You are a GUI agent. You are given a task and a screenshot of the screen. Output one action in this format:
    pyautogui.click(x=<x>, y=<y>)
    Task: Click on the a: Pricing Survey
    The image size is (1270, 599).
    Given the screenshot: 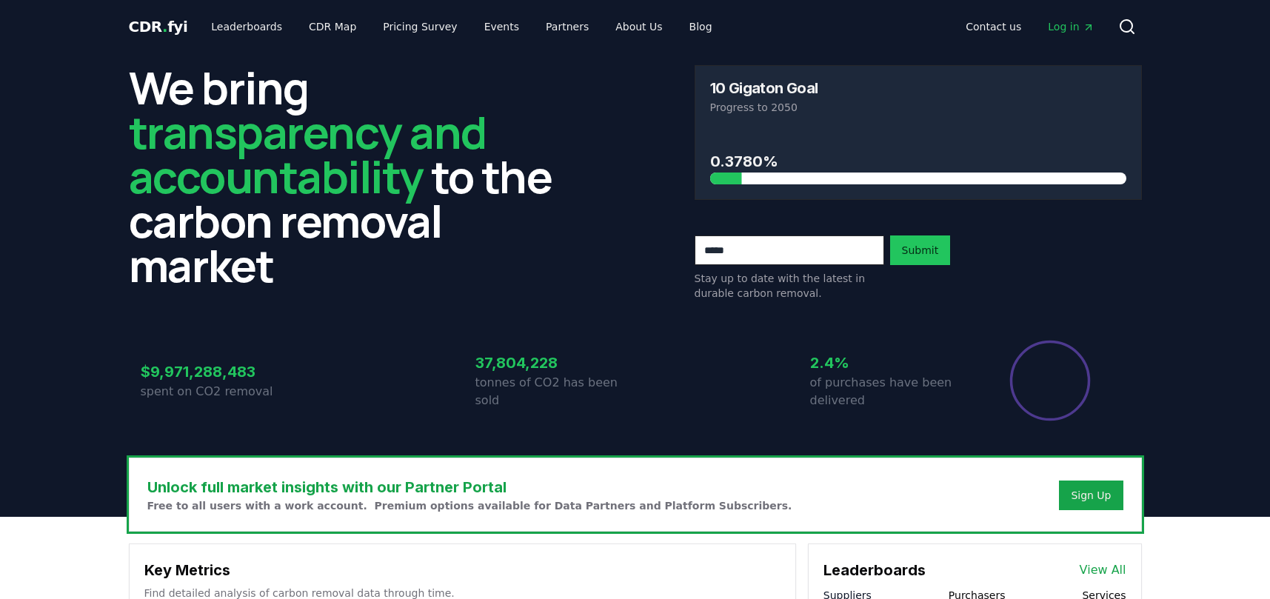 What is the action you would take?
    pyautogui.click(x=420, y=27)
    